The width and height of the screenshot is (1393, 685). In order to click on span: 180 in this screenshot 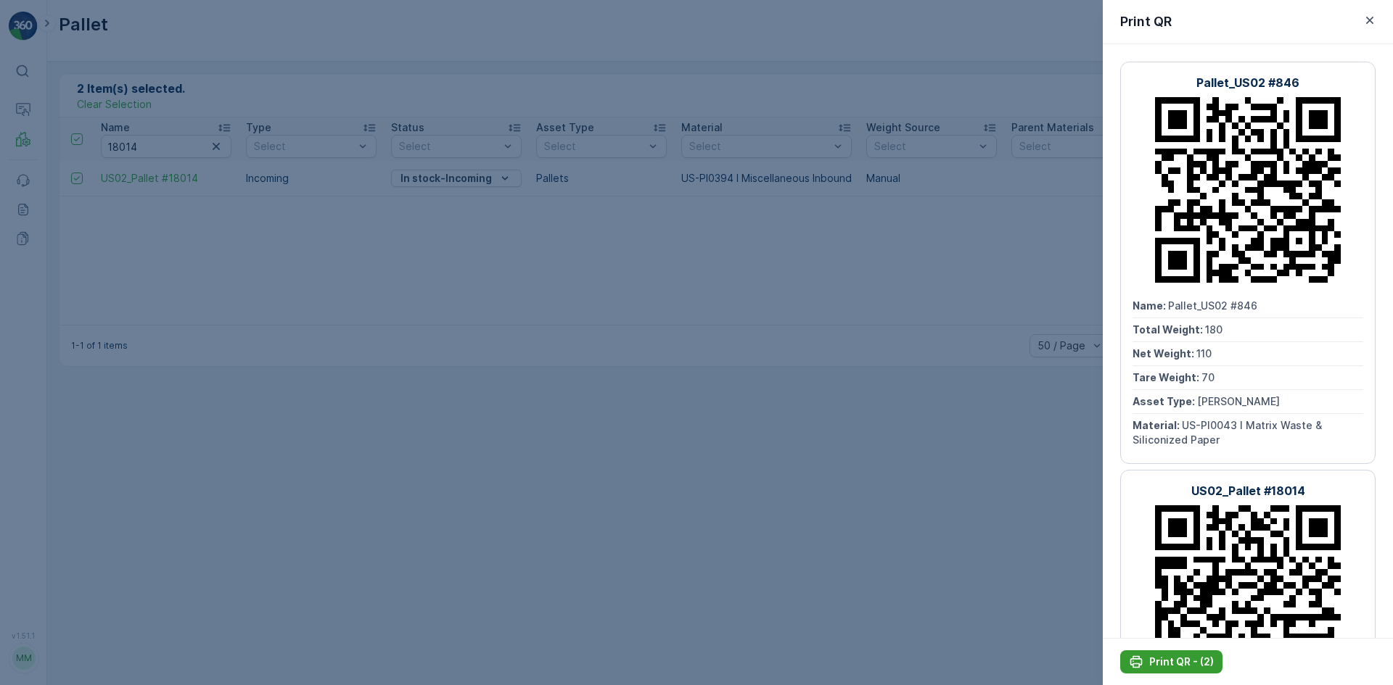, I will do `click(1214, 329)`.